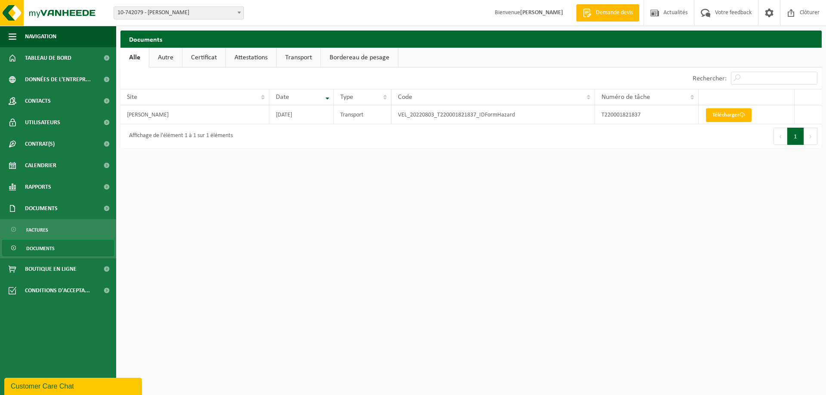 The height and width of the screenshot is (395, 826). What do you see at coordinates (795, 136) in the screenshot?
I see `button: 1` at bounding box center [795, 136].